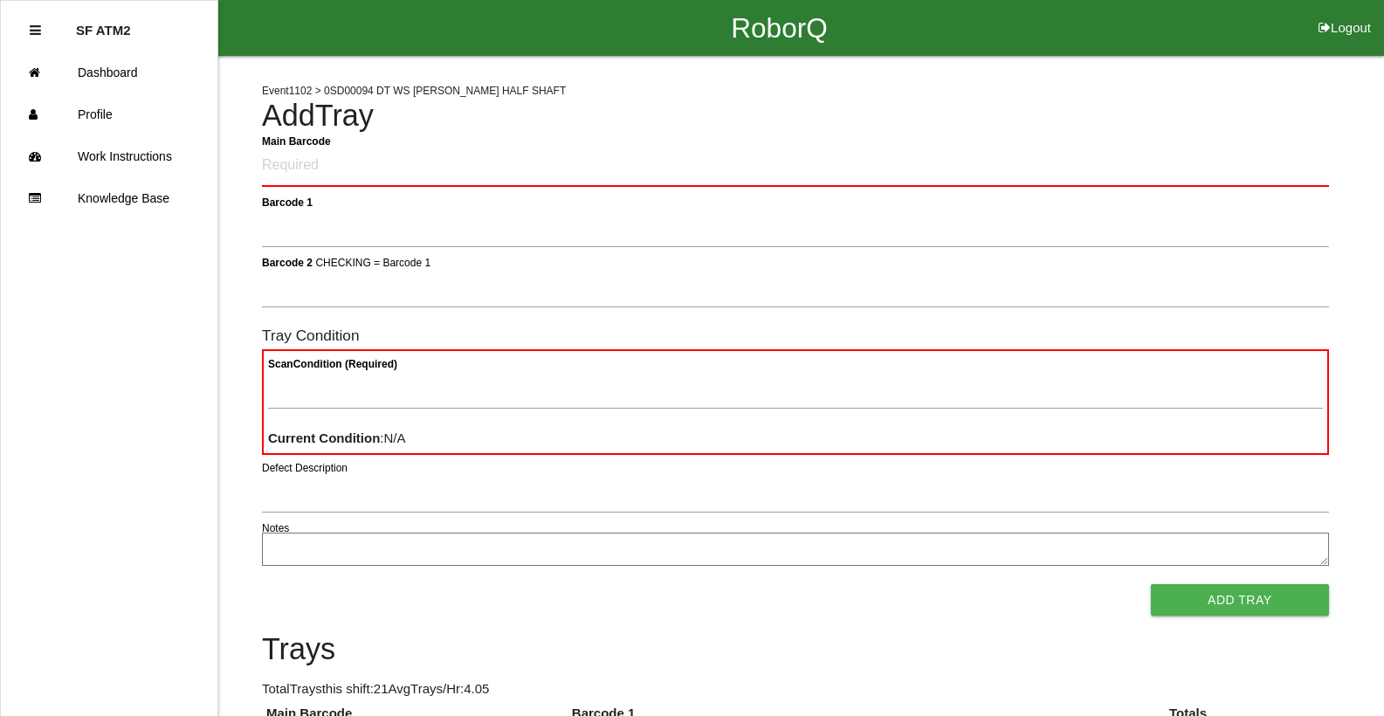 This screenshot has height=716, width=1384. Describe the element at coordinates (795, 649) in the screenshot. I see `h4: Trays` at that location.